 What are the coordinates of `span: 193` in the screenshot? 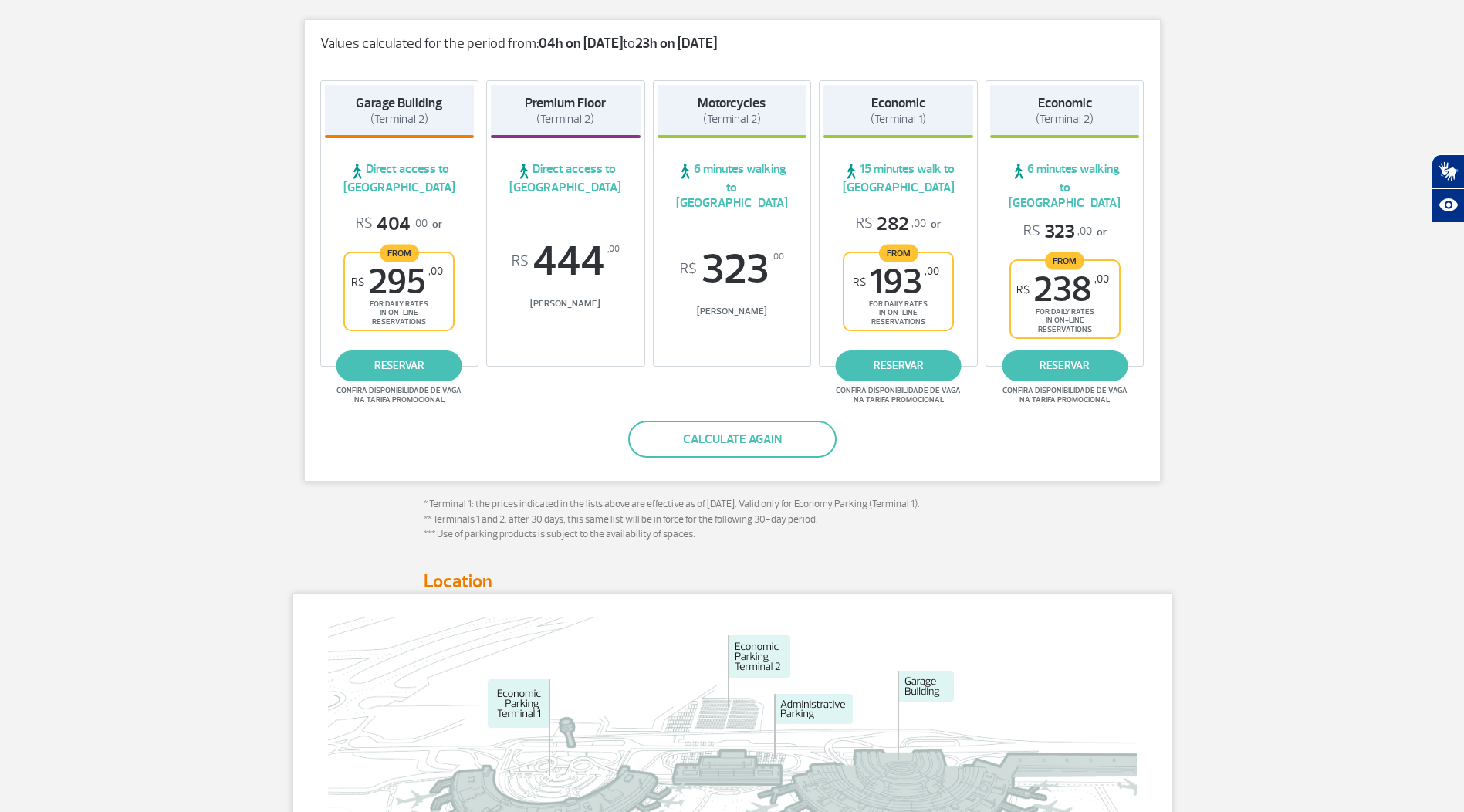 It's located at (896, 282).